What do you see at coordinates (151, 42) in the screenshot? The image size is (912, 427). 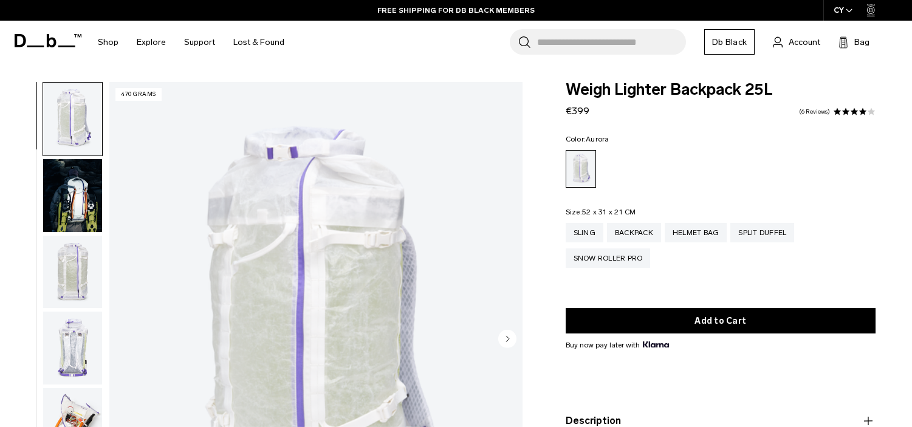 I see `a: Explore` at bounding box center [151, 42].